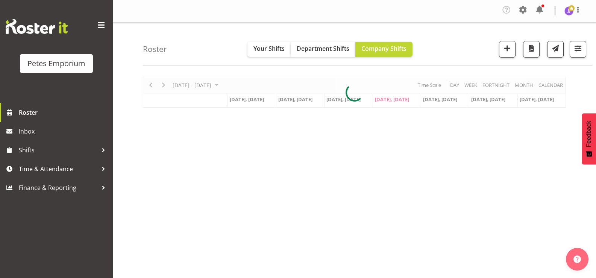 Image resolution: width=596 pixels, height=278 pixels. What do you see at coordinates (556, 49) in the screenshot?
I see `button: Send a list of all shifts for the selected filtered period to all rostered employees.` at bounding box center [556, 49].